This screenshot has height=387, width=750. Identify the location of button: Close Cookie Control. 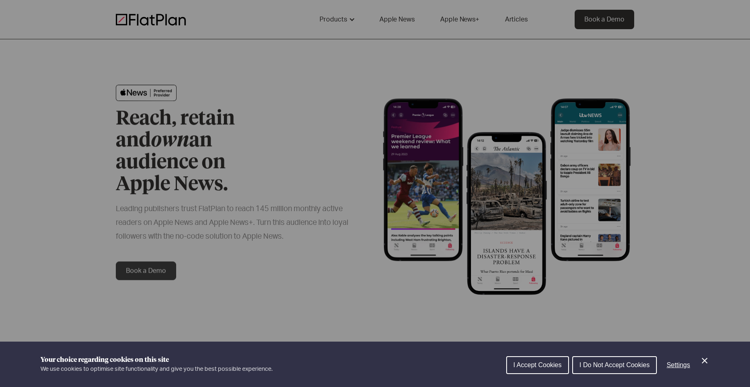
(705, 360).